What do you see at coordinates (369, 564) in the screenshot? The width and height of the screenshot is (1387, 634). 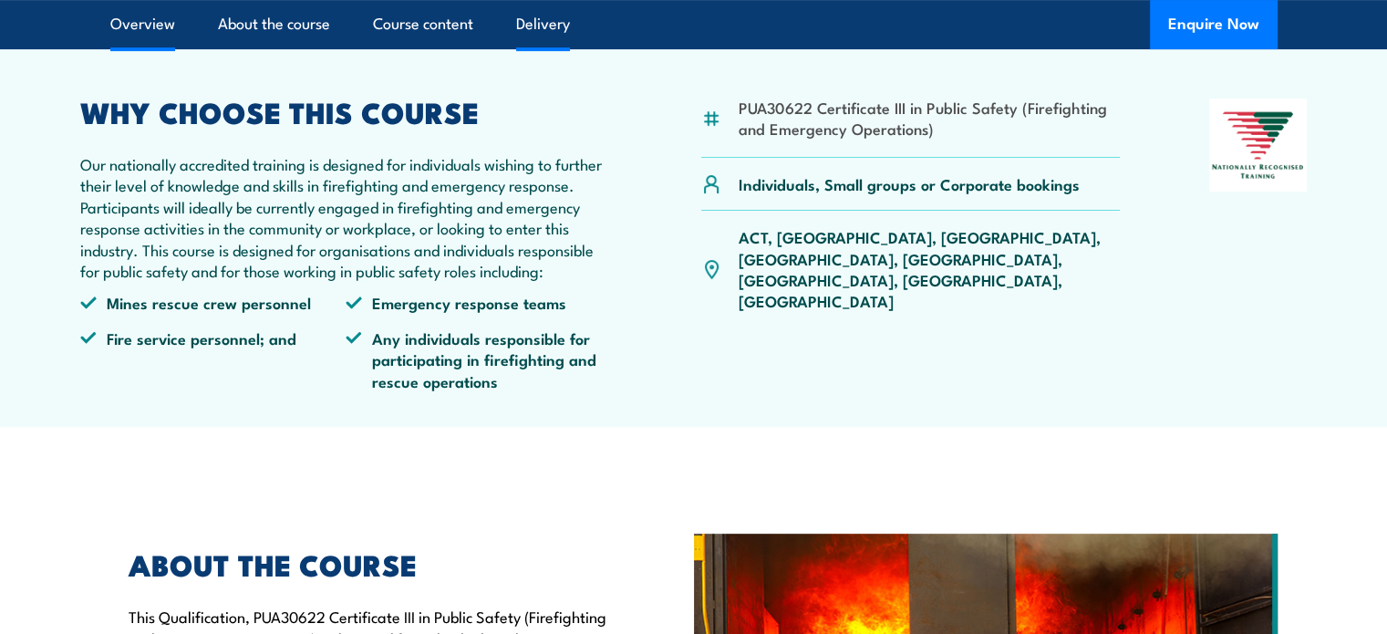 I see `h2: ABOUT THE COURSE` at bounding box center [369, 564].